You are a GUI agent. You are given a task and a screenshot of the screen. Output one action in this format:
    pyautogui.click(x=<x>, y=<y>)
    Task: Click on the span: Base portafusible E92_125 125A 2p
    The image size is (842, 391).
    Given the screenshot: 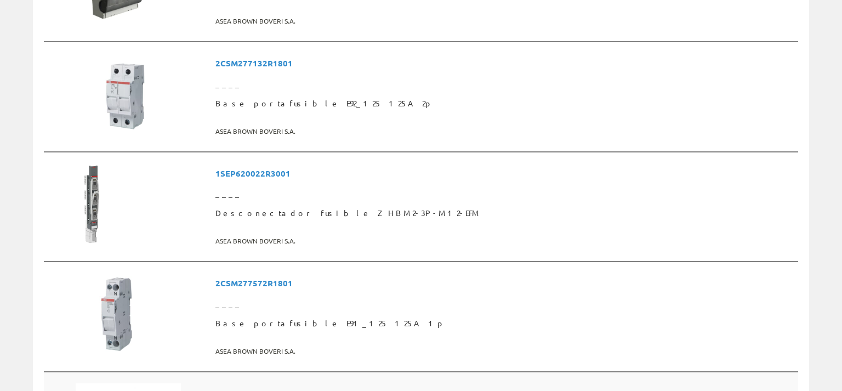 What is the action you would take?
    pyautogui.click(x=504, y=104)
    